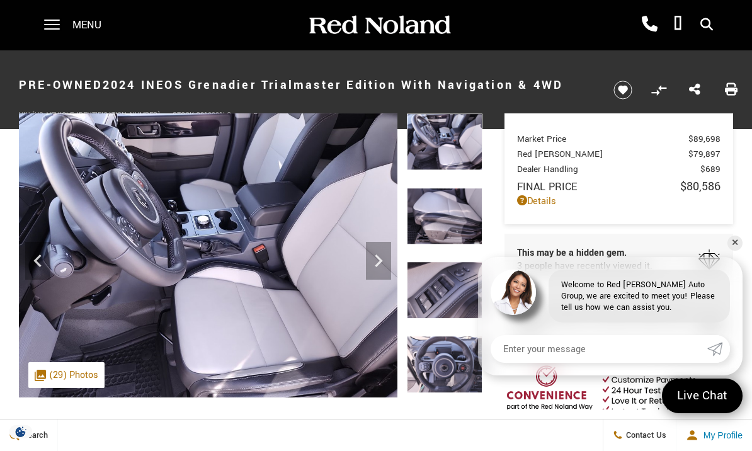 This screenshot has height=451, width=752. Describe the element at coordinates (704, 139) in the screenshot. I see `span: $89,698` at that location.